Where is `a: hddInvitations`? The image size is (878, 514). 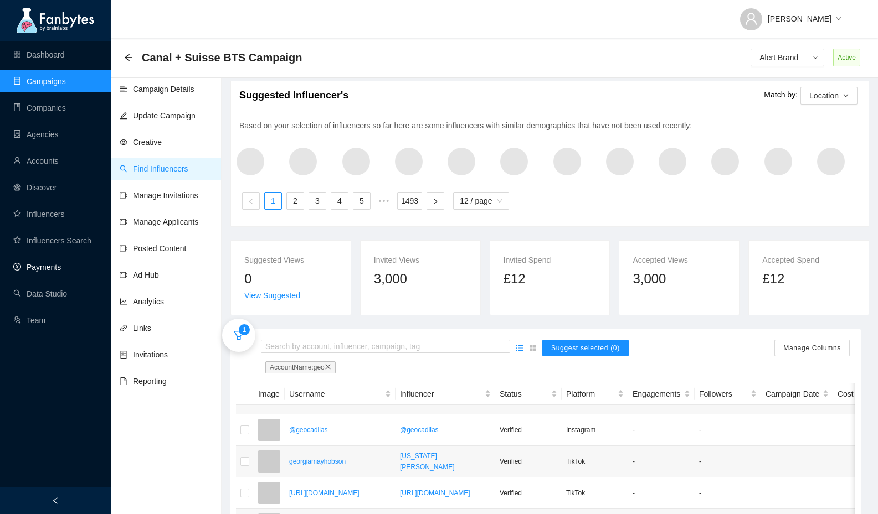 a: hddInvitations is located at coordinates (143, 355).